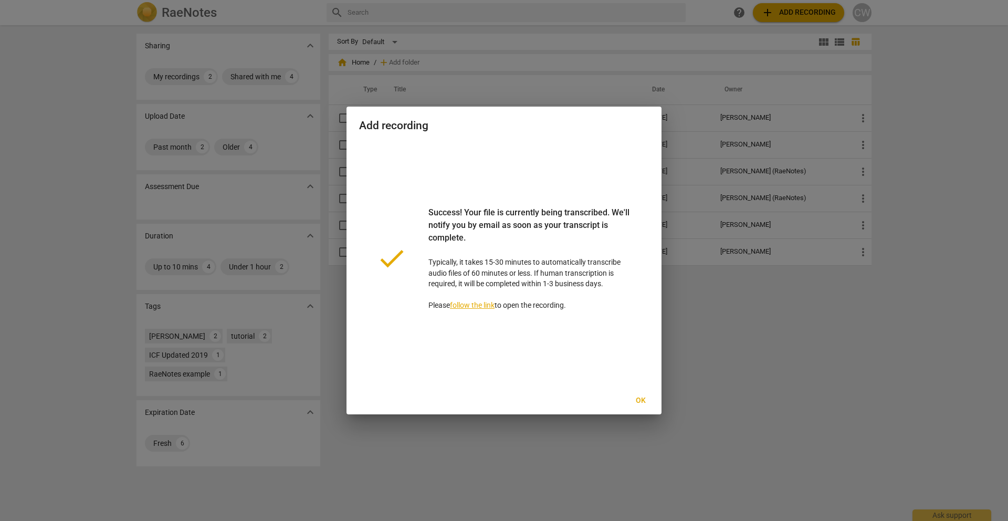  I want to click on h2: Add recording, so click(504, 125).